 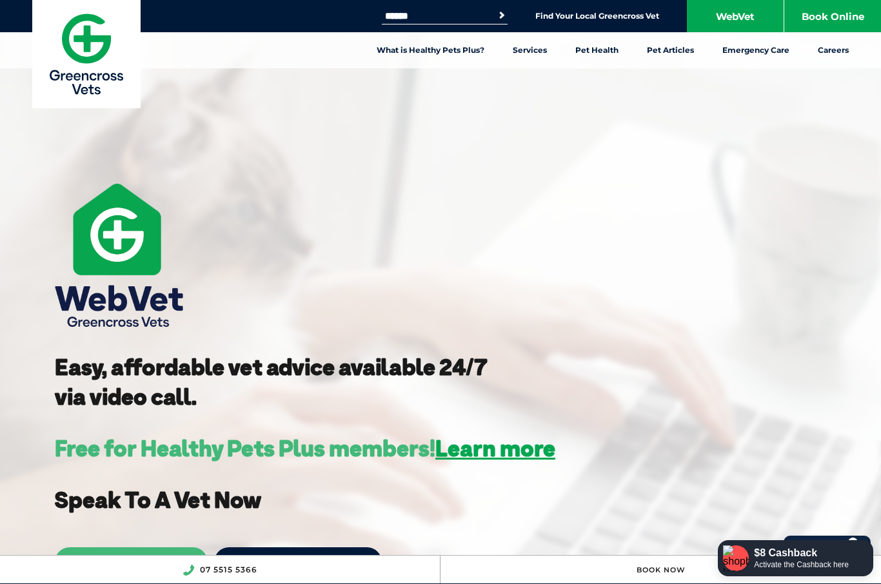 I want to click on div: $8 Cashback, so click(x=801, y=554).